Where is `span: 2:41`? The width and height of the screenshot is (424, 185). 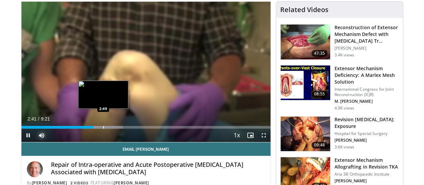
span: 2:41 is located at coordinates (32, 119).